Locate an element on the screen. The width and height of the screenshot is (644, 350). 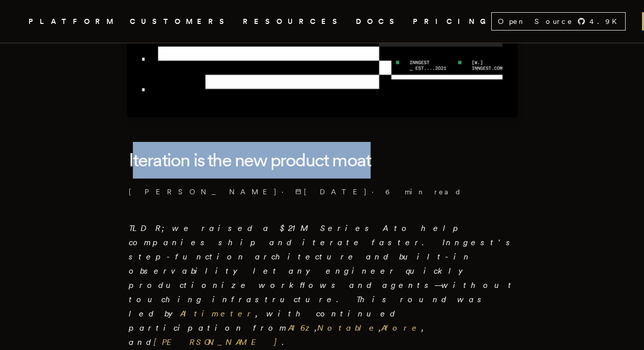
span: PLATFORM is located at coordinates (73, 21).